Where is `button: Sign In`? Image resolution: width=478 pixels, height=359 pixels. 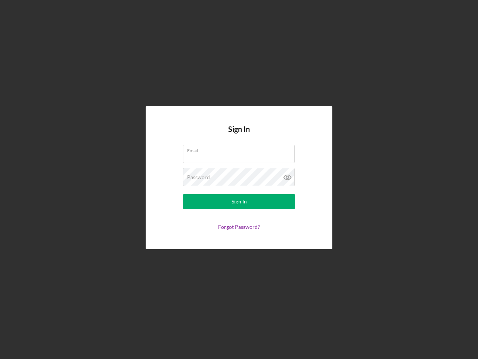 button: Sign In is located at coordinates (239, 201).